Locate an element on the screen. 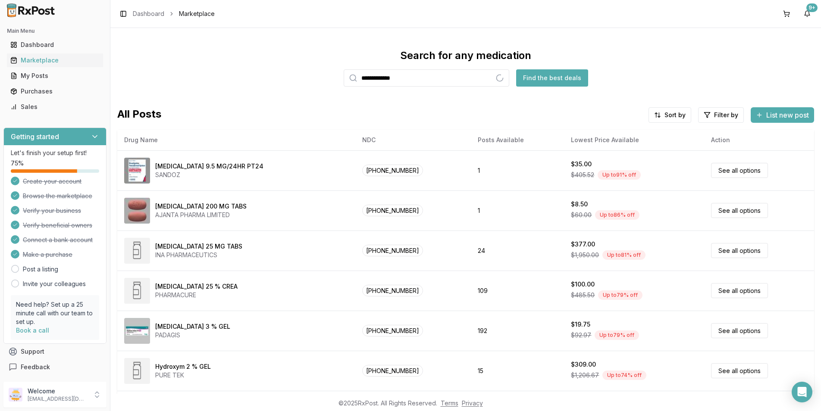 The width and height of the screenshot is (821, 411). div: INA PHARMACEUTICS is located at coordinates (199, 255).